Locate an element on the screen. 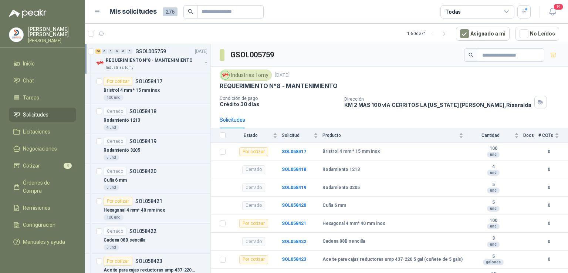 The image size is (568, 273). a: Por cotizarSOL058417Bristrol 4 mm * 15 mm inox100 und is located at coordinates (148, 89).